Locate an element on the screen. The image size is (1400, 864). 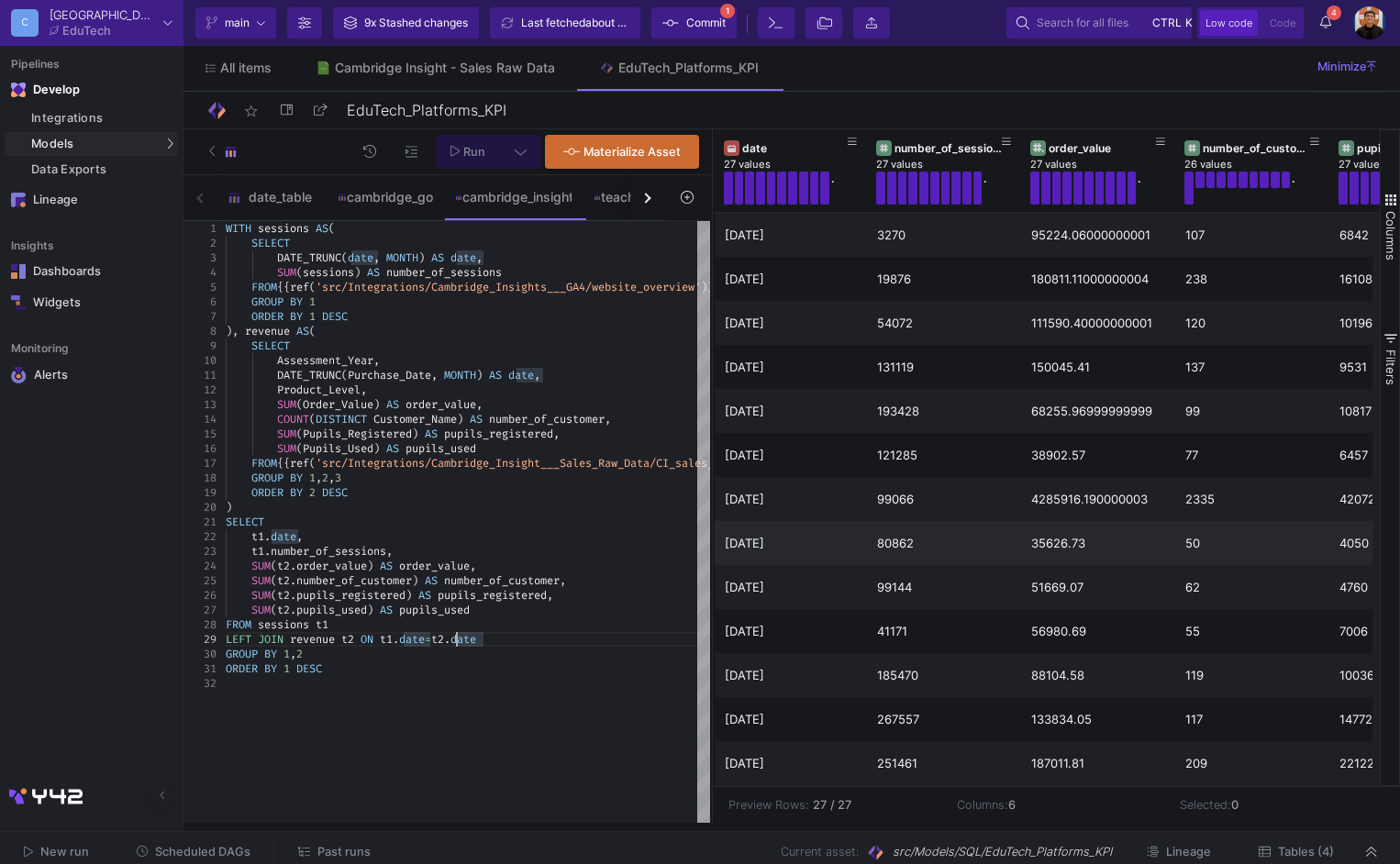
span: t2 is located at coordinates (284, 595).